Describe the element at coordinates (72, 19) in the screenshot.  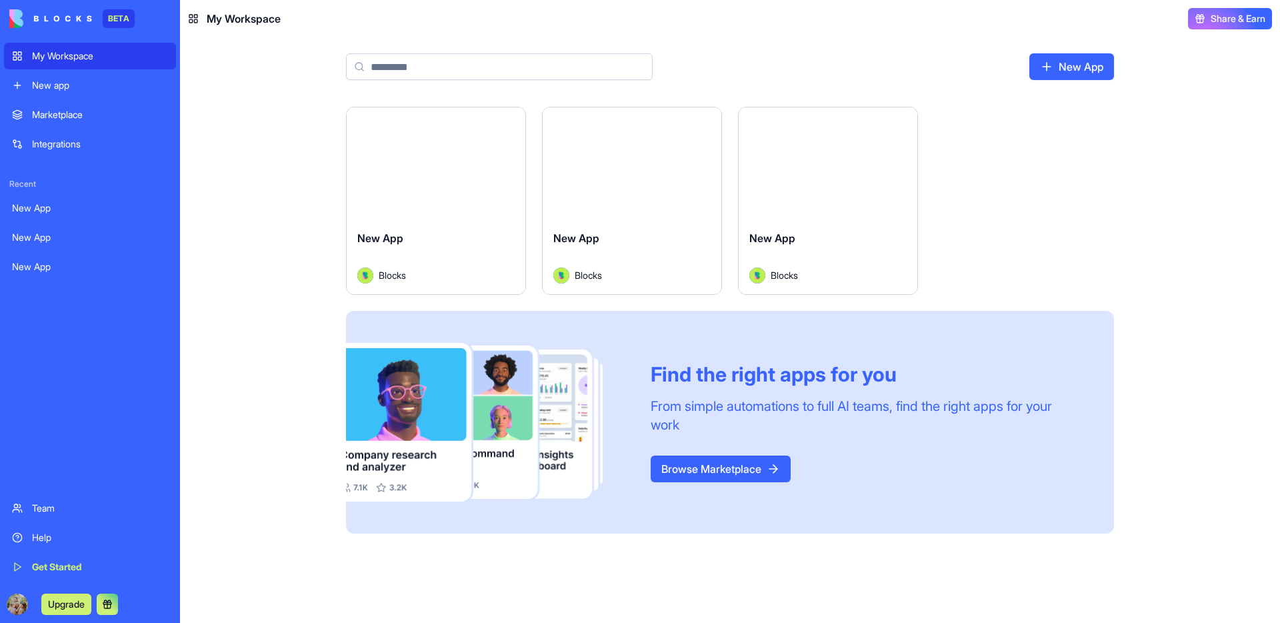
I see `a: BETA` at that location.